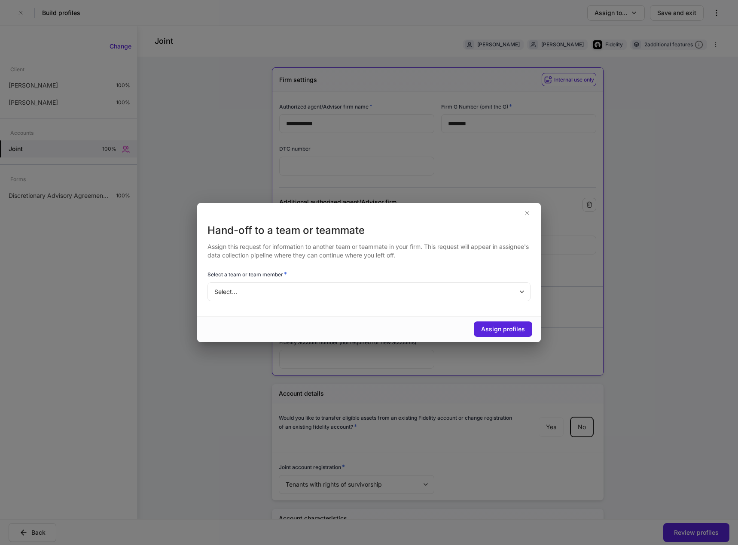 The height and width of the screenshot is (545, 738). What do you see at coordinates (369, 249) in the screenshot?
I see `div: Assign this request for information to another team or teammate in your firm. This request will a...` at bounding box center [369, 249].